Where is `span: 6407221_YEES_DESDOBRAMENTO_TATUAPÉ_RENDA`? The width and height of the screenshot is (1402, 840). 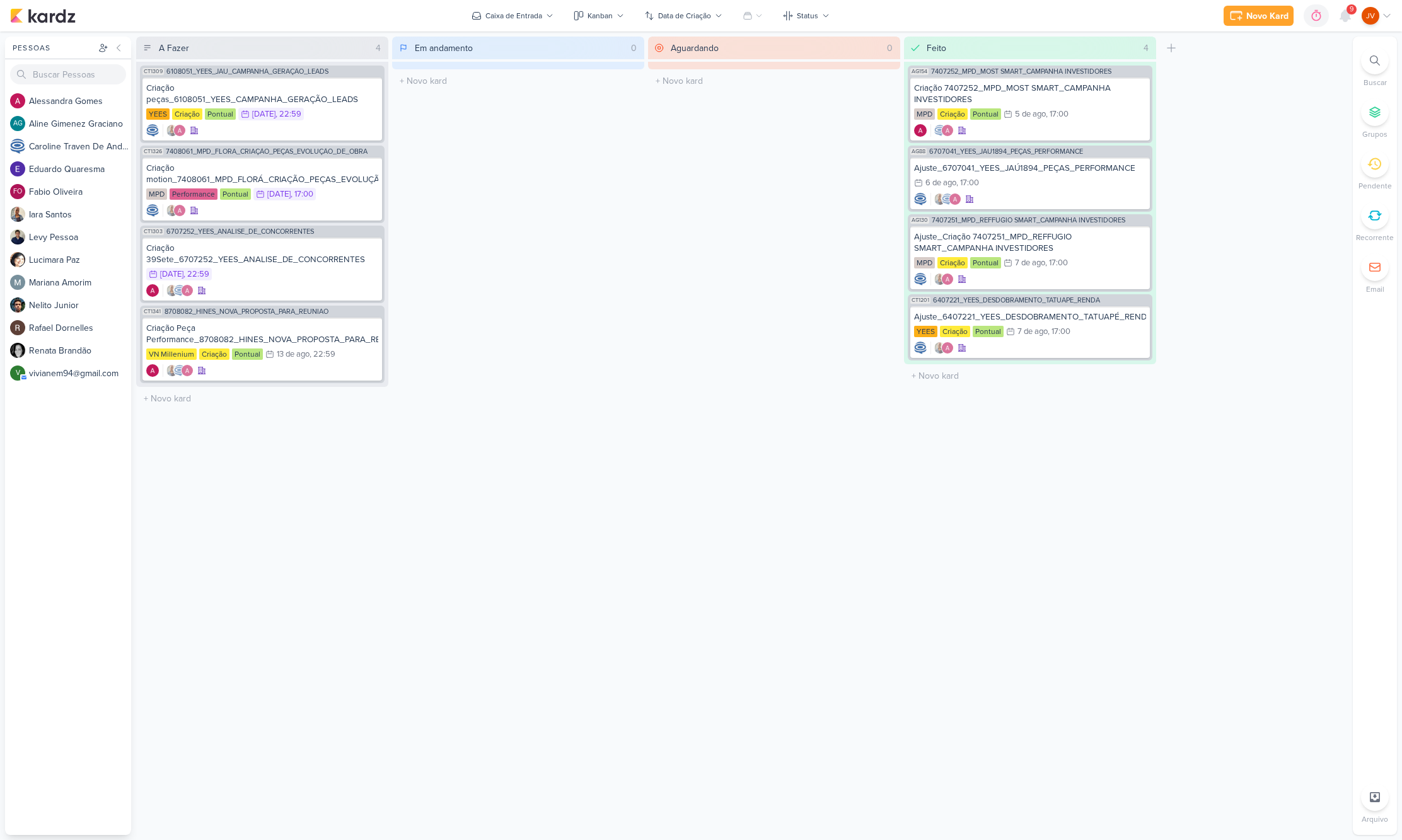 span: 6407221_YEES_DESDOBRAMENTO_TATUAPÉ_RENDA is located at coordinates (1017, 300).